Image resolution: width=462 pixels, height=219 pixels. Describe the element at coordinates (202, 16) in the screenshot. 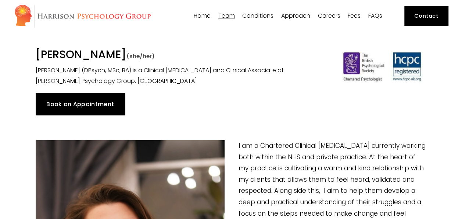

I see `a: Home` at that location.